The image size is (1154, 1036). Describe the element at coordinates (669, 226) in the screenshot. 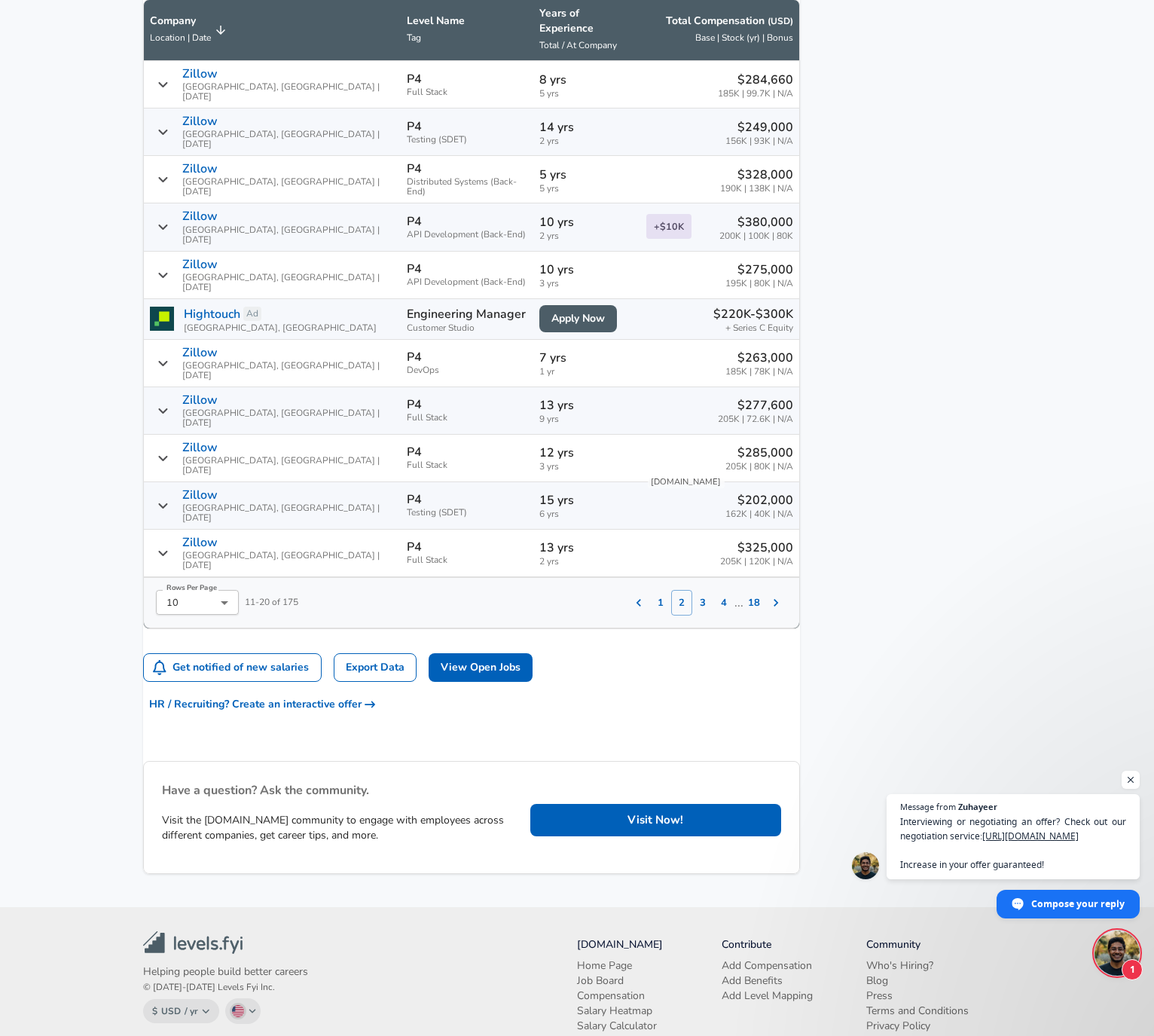

I see `span: + $10K` at that location.